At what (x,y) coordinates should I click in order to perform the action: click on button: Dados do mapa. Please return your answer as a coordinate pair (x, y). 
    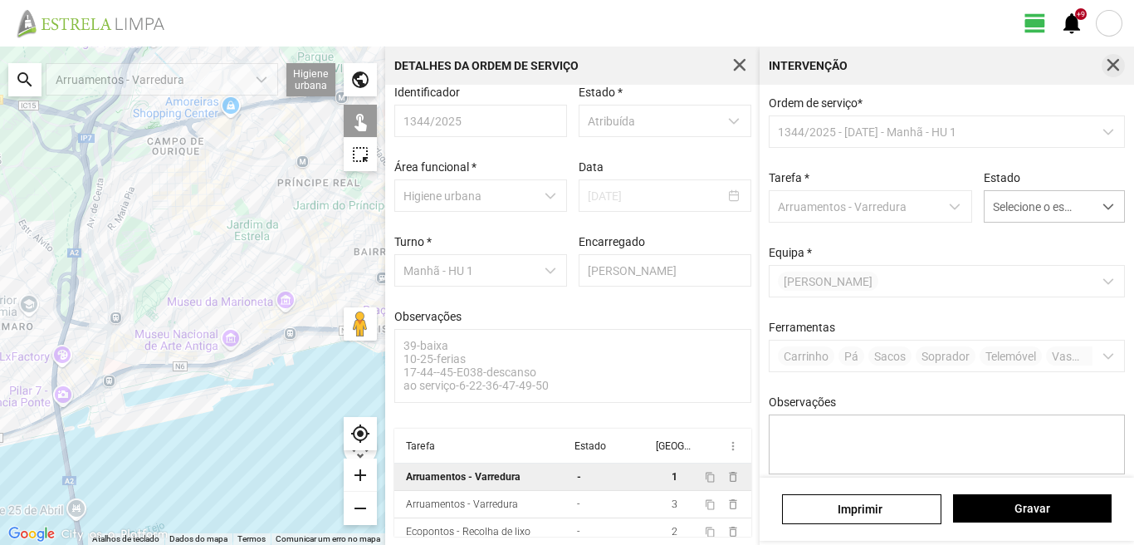
    Looking at the image, I should click on (198, 539).